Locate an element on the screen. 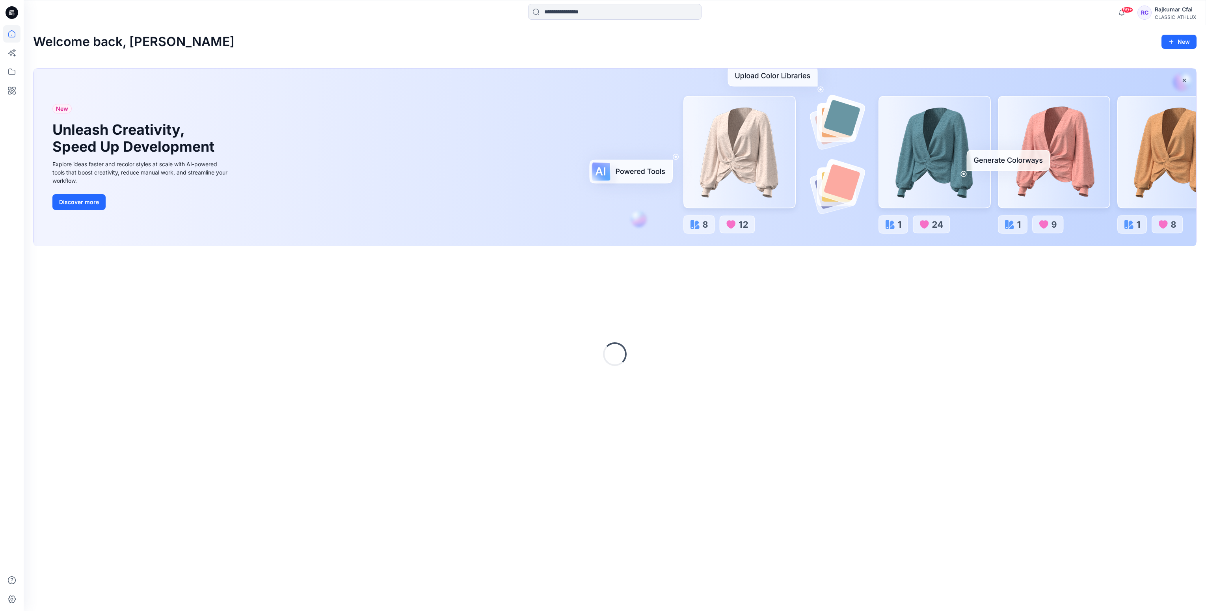  button: Discover more is located at coordinates (79, 202).